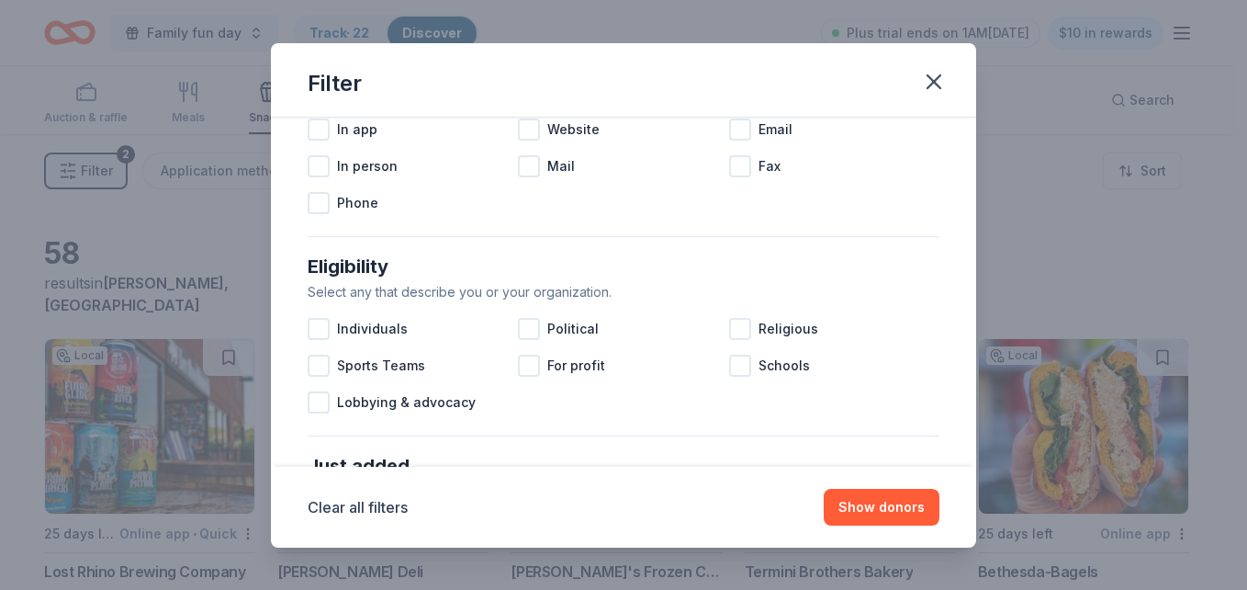  What do you see at coordinates (573, 329) in the screenshot?
I see `span: Political` at bounding box center [573, 329].